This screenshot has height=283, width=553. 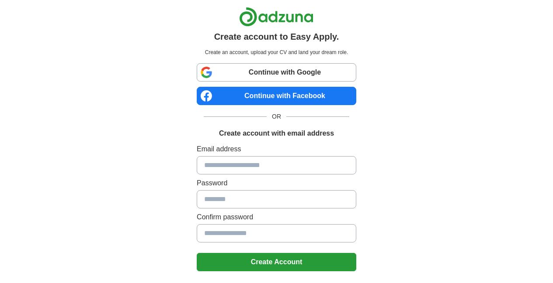 What do you see at coordinates (276, 96) in the screenshot?
I see `a: Continue with Facebook` at bounding box center [276, 96].